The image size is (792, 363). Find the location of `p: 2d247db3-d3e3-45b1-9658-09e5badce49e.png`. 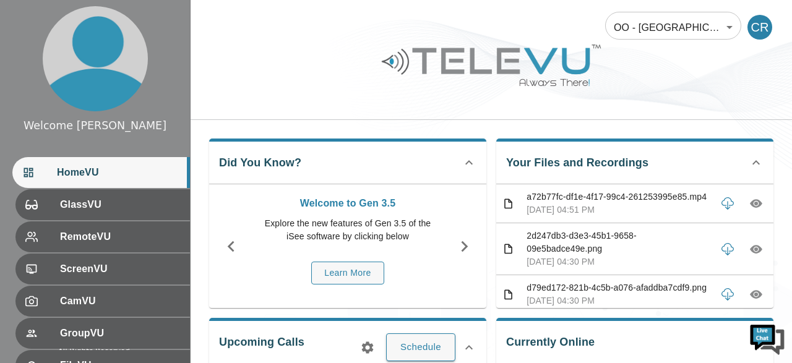

p: 2d247db3-d3e3-45b1-9658-09e5badce49e.png is located at coordinates (618, 243).